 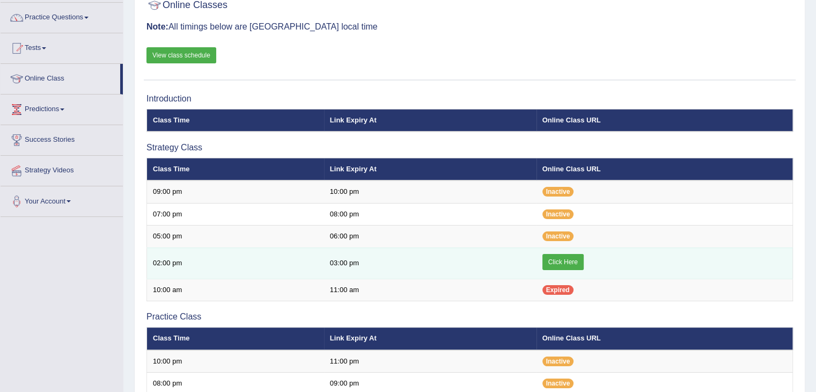 I want to click on td: 03:00 pm, so click(x=430, y=263).